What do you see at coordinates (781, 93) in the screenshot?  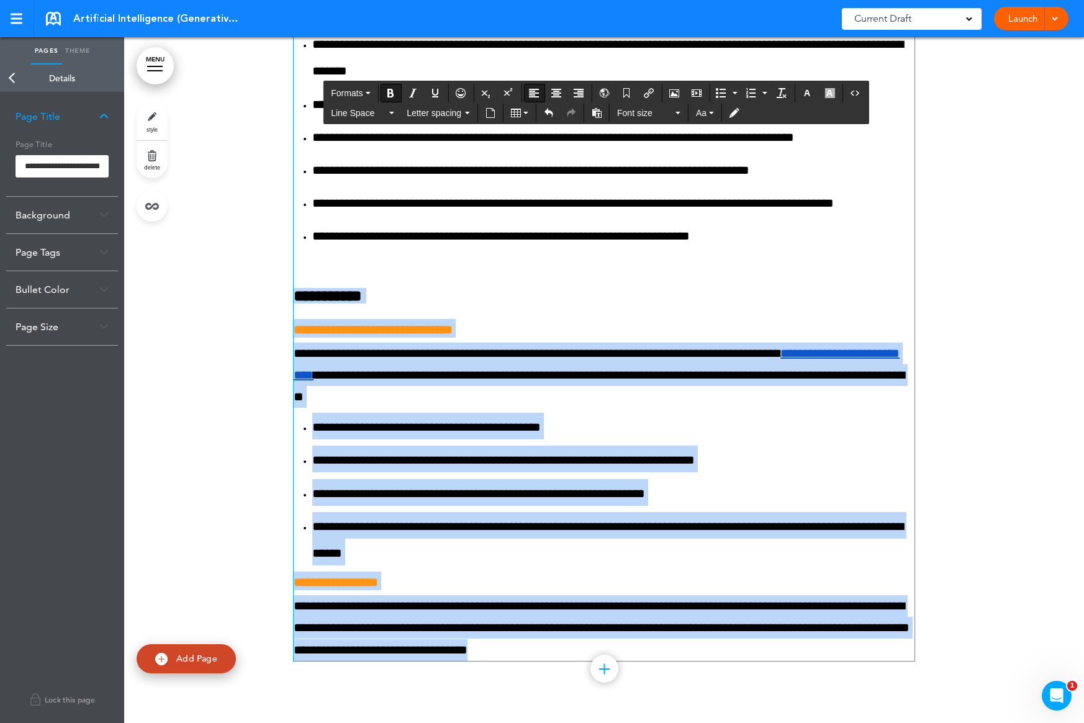 I see `div: Clear formatting` at bounding box center [781, 93].